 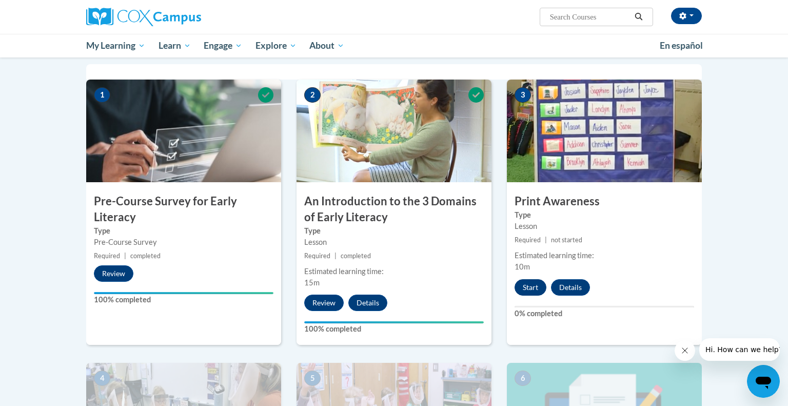 I want to click on button: Account Settings, so click(x=687, y=16).